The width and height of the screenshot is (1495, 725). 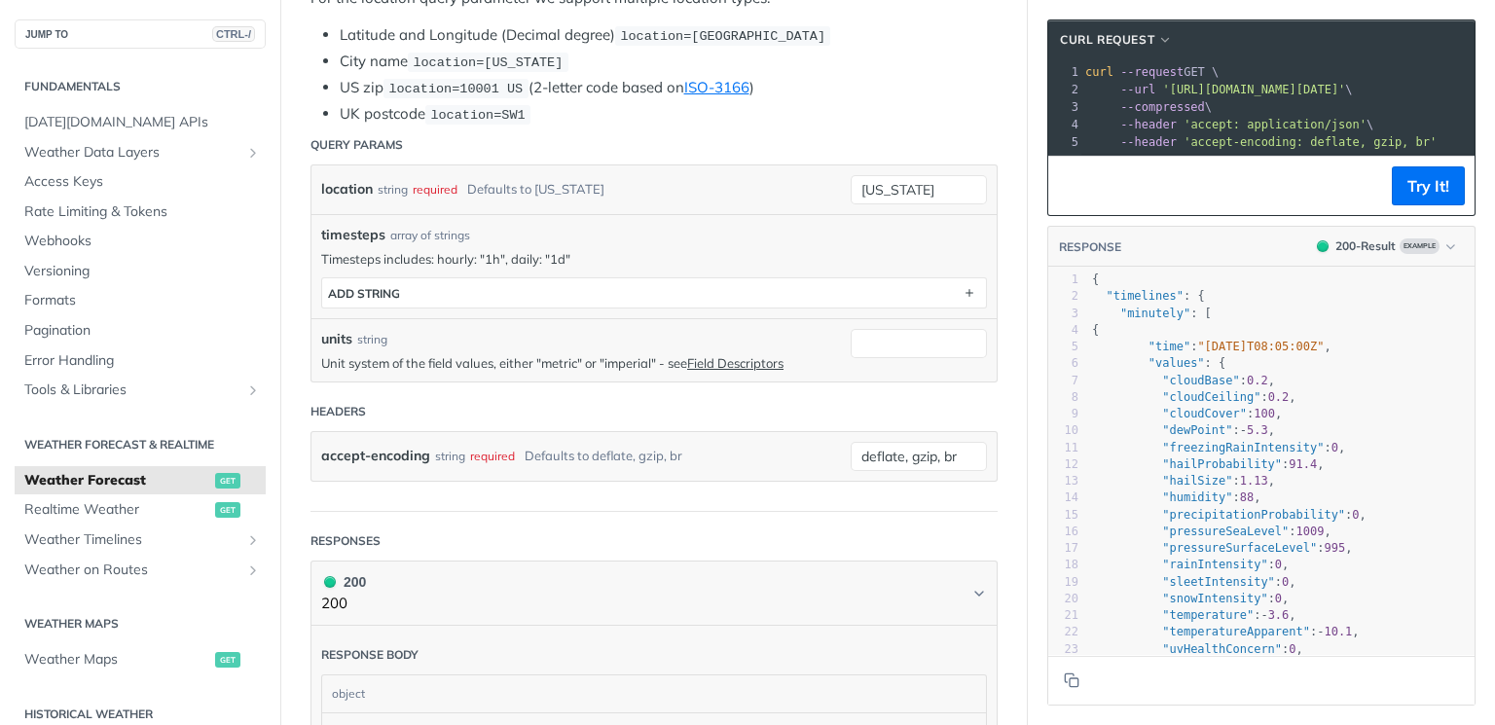 What do you see at coordinates (1225, 531) in the screenshot?
I see `span: "pressureSeaLevel"` at bounding box center [1225, 531].